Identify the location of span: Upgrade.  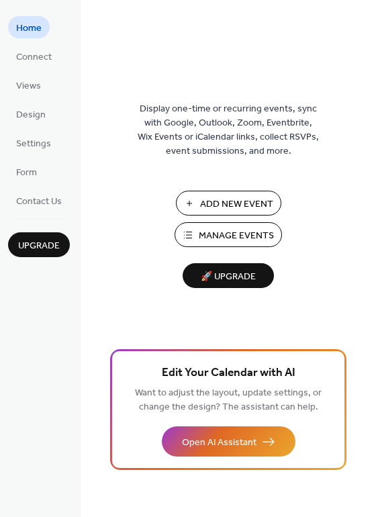
(39, 246).